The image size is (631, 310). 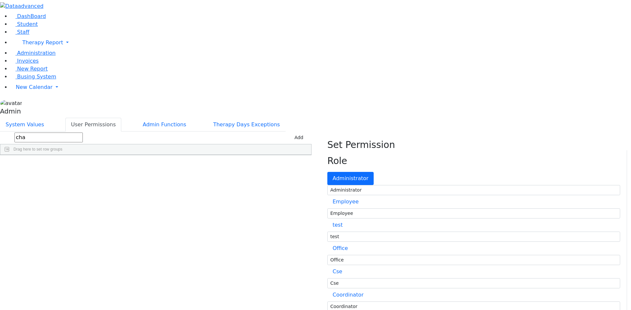 What do you see at coordinates (337, 272) in the screenshot?
I see `button: Cse` at bounding box center [337, 272].